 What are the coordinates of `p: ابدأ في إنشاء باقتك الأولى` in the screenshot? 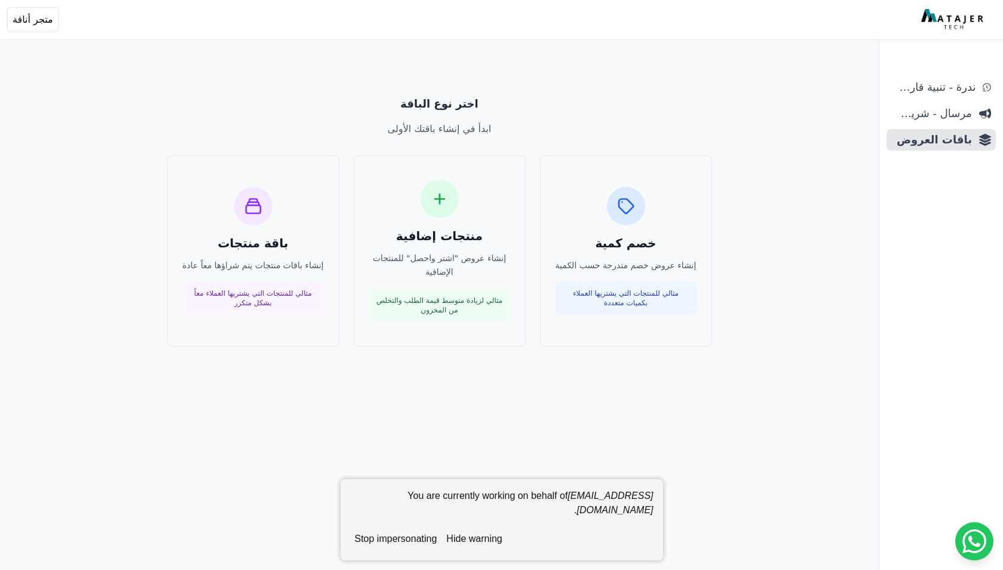 It's located at (439, 129).